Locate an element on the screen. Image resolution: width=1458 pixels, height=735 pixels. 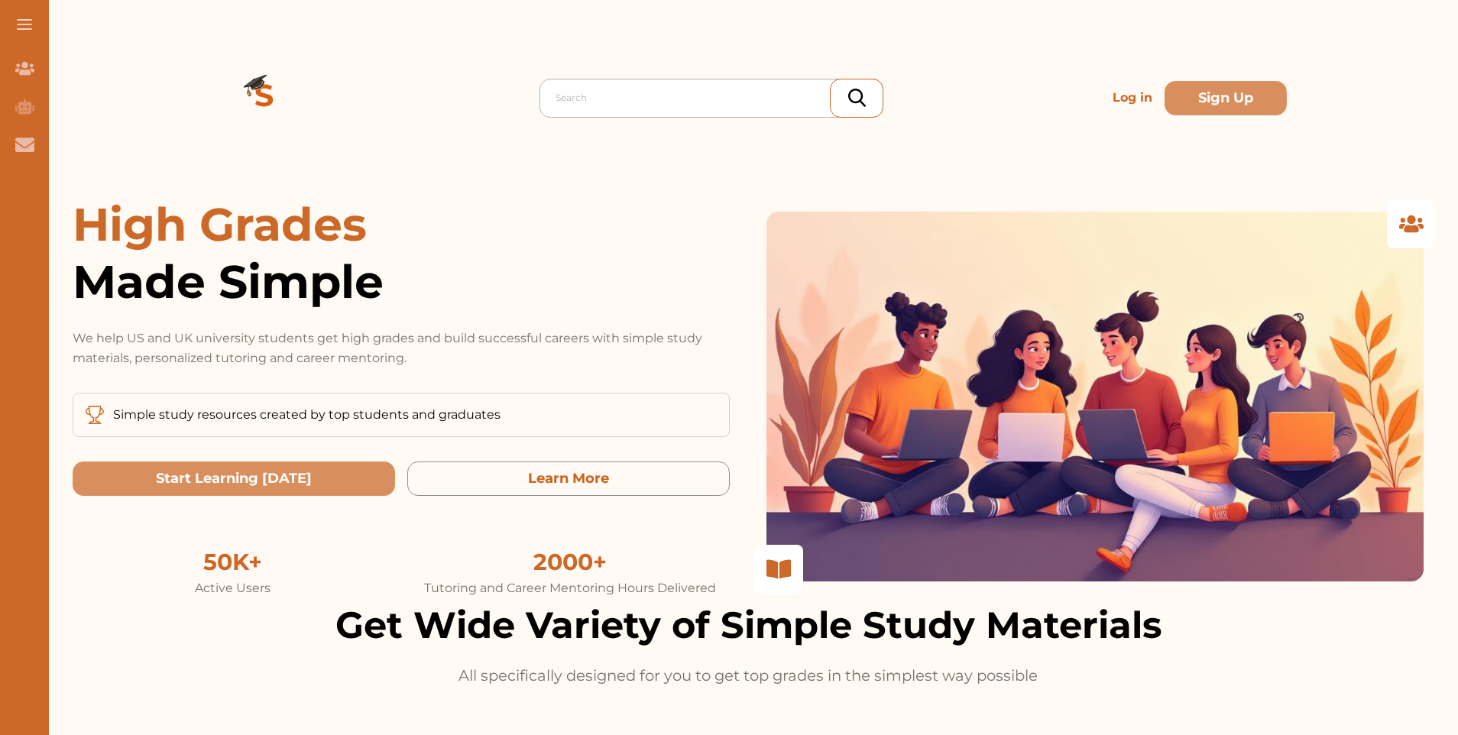
p: Log in is located at coordinates (1132, 98).